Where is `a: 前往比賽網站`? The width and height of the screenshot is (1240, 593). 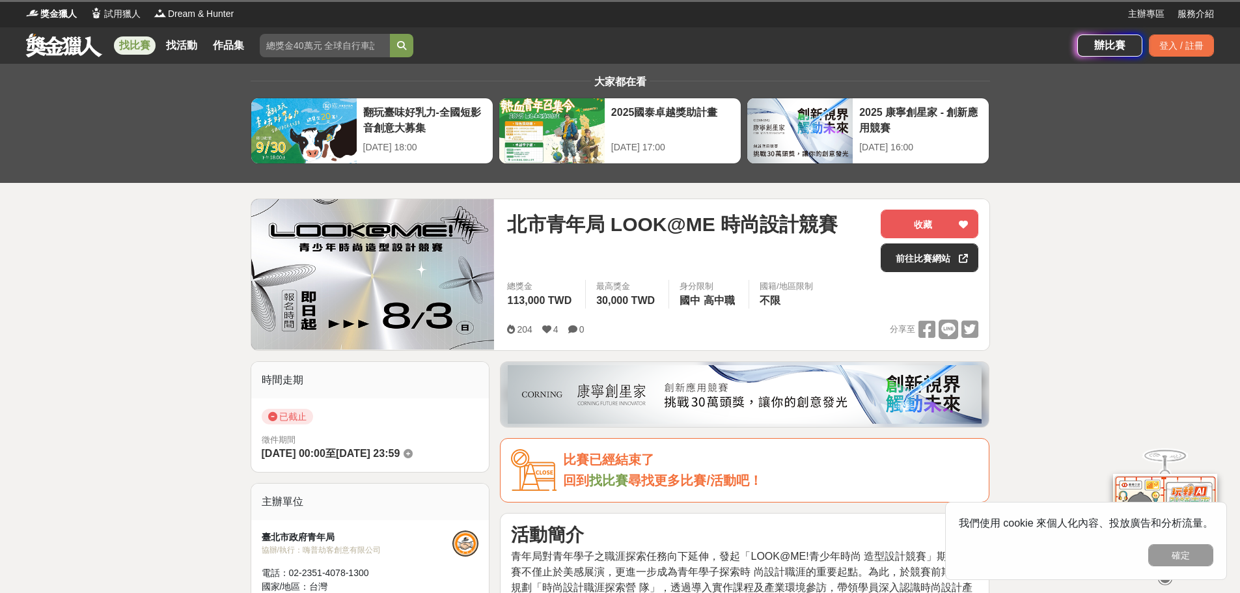
a: 前往比賽網站 is located at coordinates (930, 258).